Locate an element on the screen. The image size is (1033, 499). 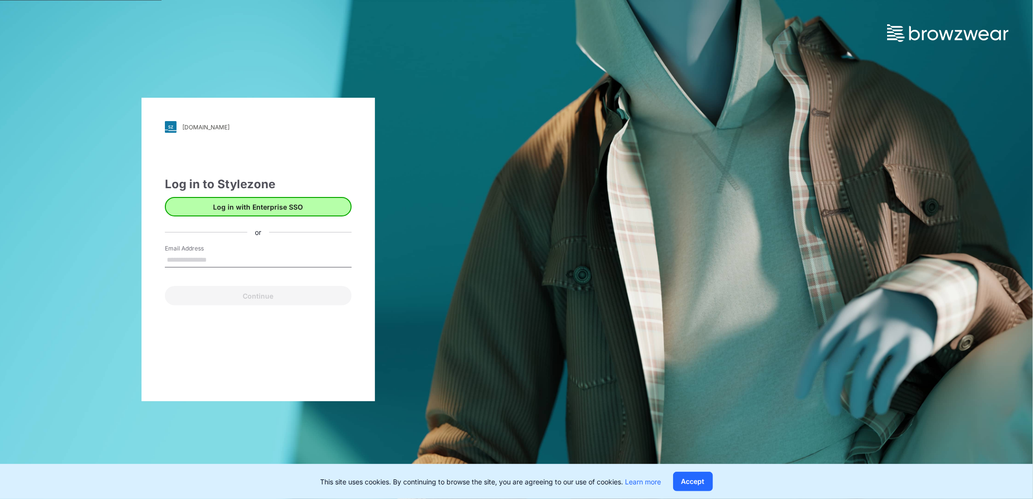
label: Email Address is located at coordinates (199, 248).